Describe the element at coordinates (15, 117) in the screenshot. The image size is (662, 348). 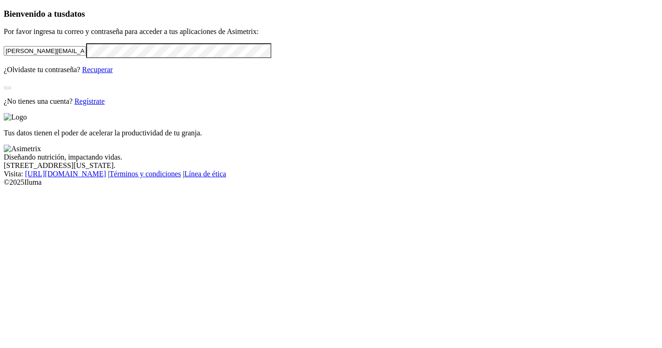
I see `img: Logo` at that location.